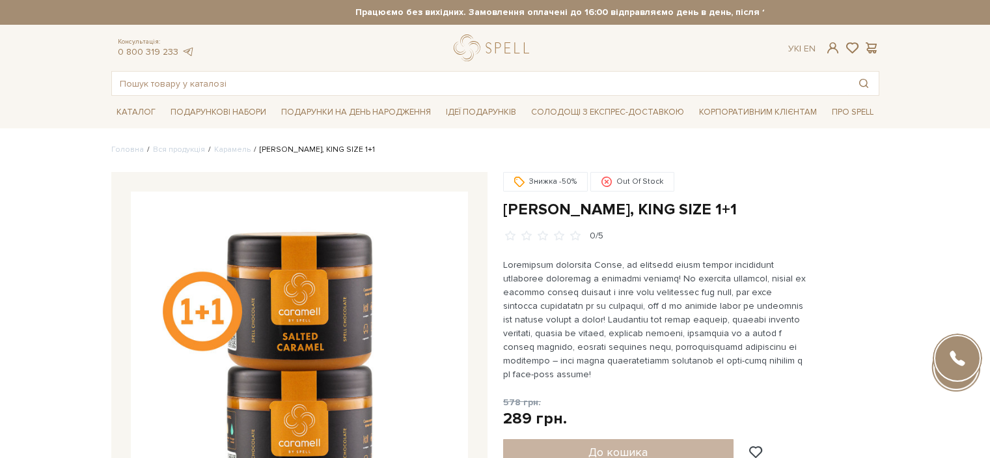 The image size is (990, 458). What do you see at coordinates (156, 42) in the screenshot?
I see `span: Консультація:` at bounding box center [156, 42].